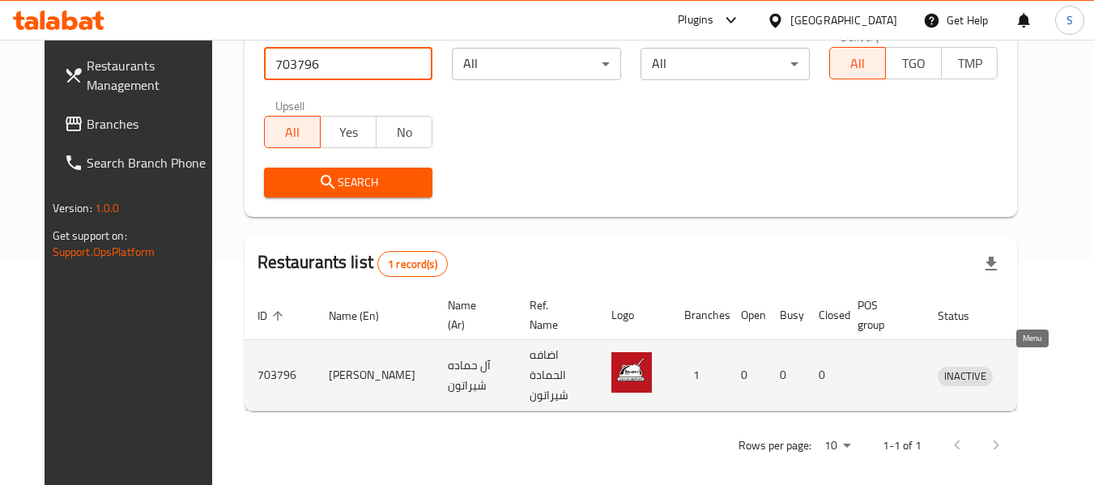 The image size is (1094, 485). I want to click on th: Busy, so click(787, 315).